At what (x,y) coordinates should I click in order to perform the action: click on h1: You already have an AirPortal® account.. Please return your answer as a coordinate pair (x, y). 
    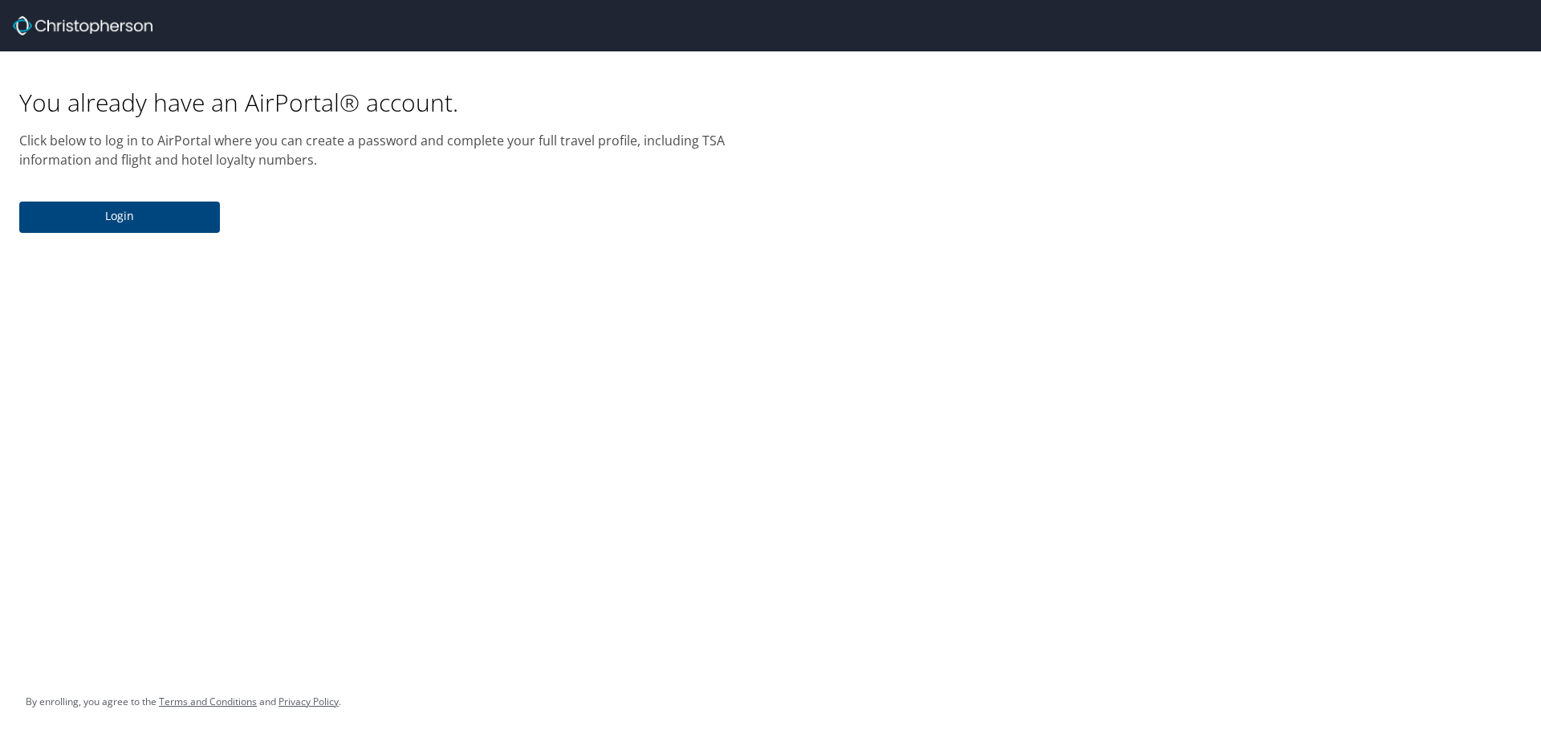
    Looking at the image, I should click on (385, 102).